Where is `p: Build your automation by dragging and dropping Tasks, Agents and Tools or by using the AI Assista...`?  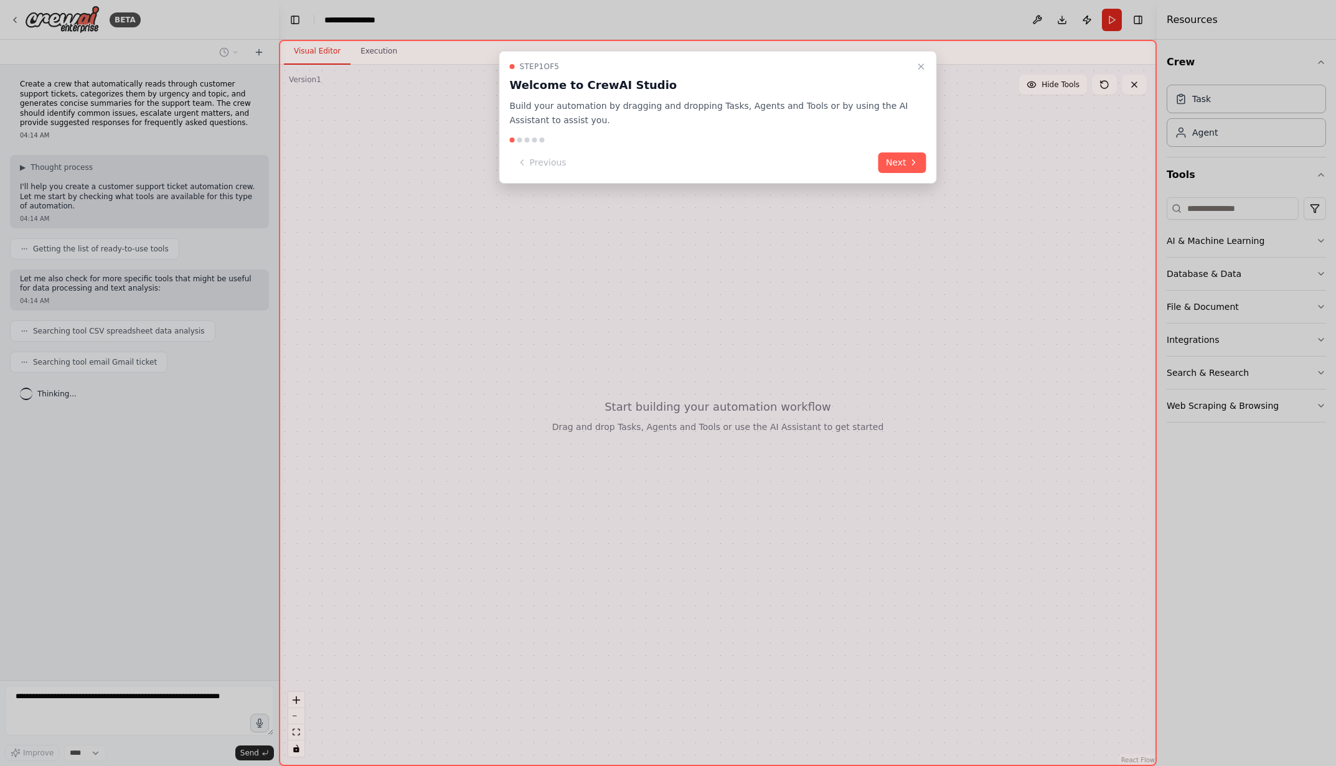 p: Build your automation by dragging and dropping Tasks, Agents and Tools or by using the AI Assista... is located at coordinates (710, 113).